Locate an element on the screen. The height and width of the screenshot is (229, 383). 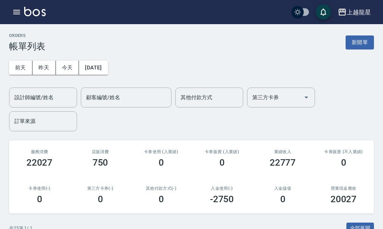
h2: ORDERS is located at coordinates (27, 35).